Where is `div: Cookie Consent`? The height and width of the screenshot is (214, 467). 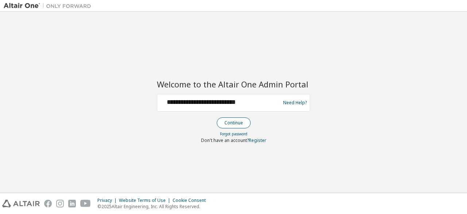 div: Cookie Consent is located at coordinates (191, 200).